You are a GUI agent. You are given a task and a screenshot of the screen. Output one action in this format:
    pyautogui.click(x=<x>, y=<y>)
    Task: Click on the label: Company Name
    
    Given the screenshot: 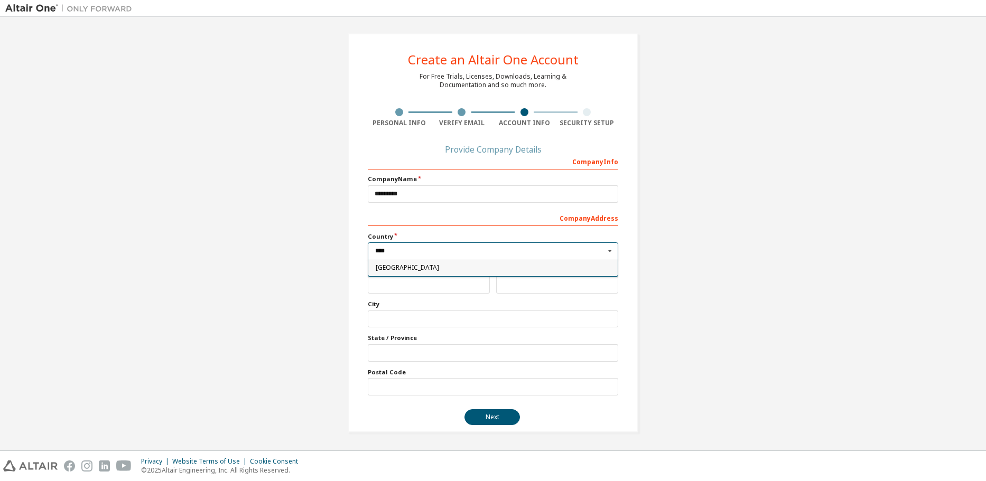 What is the action you would take?
    pyautogui.click(x=493, y=179)
    